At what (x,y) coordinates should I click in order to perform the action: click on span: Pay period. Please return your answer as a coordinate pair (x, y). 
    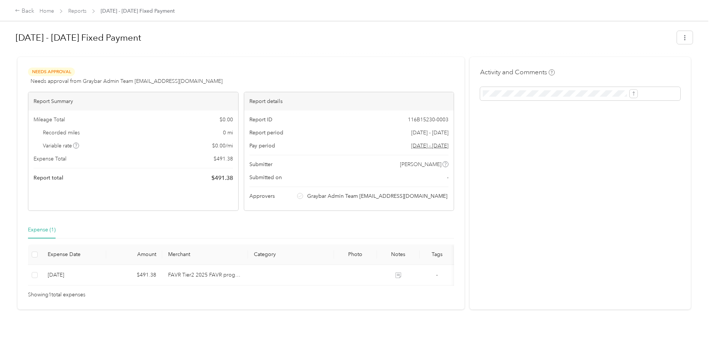
    Looking at the image, I should click on (262, 145).